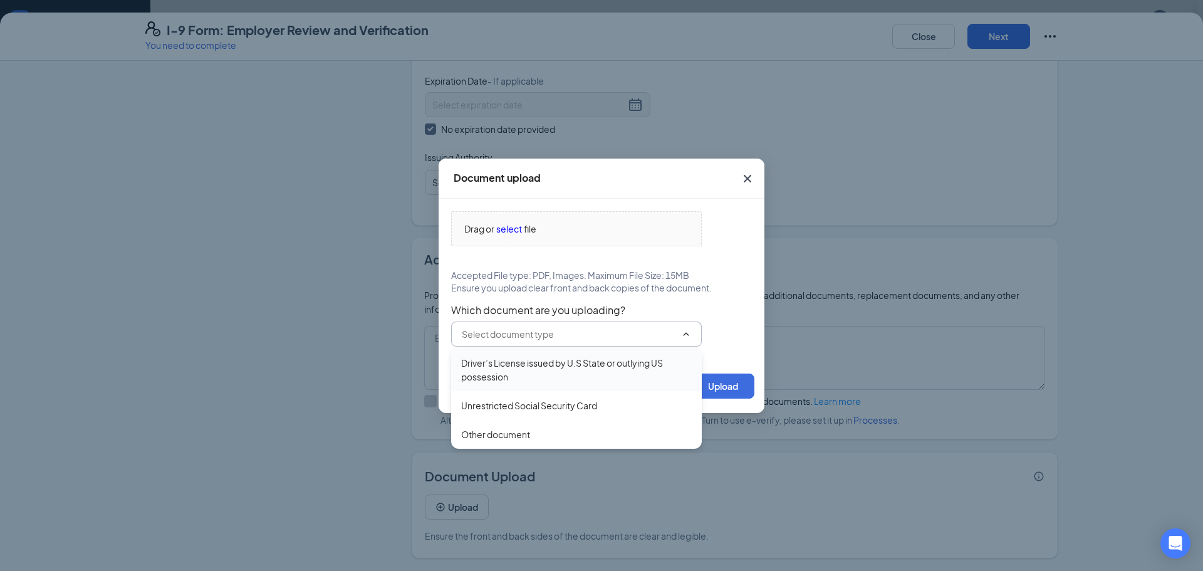 Image resolution: width=1203 pixels, height=571 pixels. I want to click on svg: Cross, so click(747, 179).